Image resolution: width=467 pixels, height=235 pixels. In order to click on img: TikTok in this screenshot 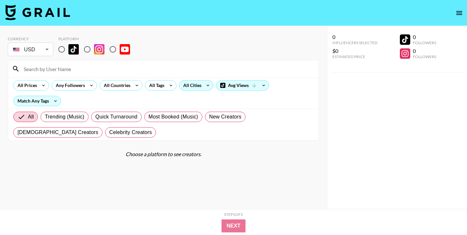, I will do `click(74, 49)`.